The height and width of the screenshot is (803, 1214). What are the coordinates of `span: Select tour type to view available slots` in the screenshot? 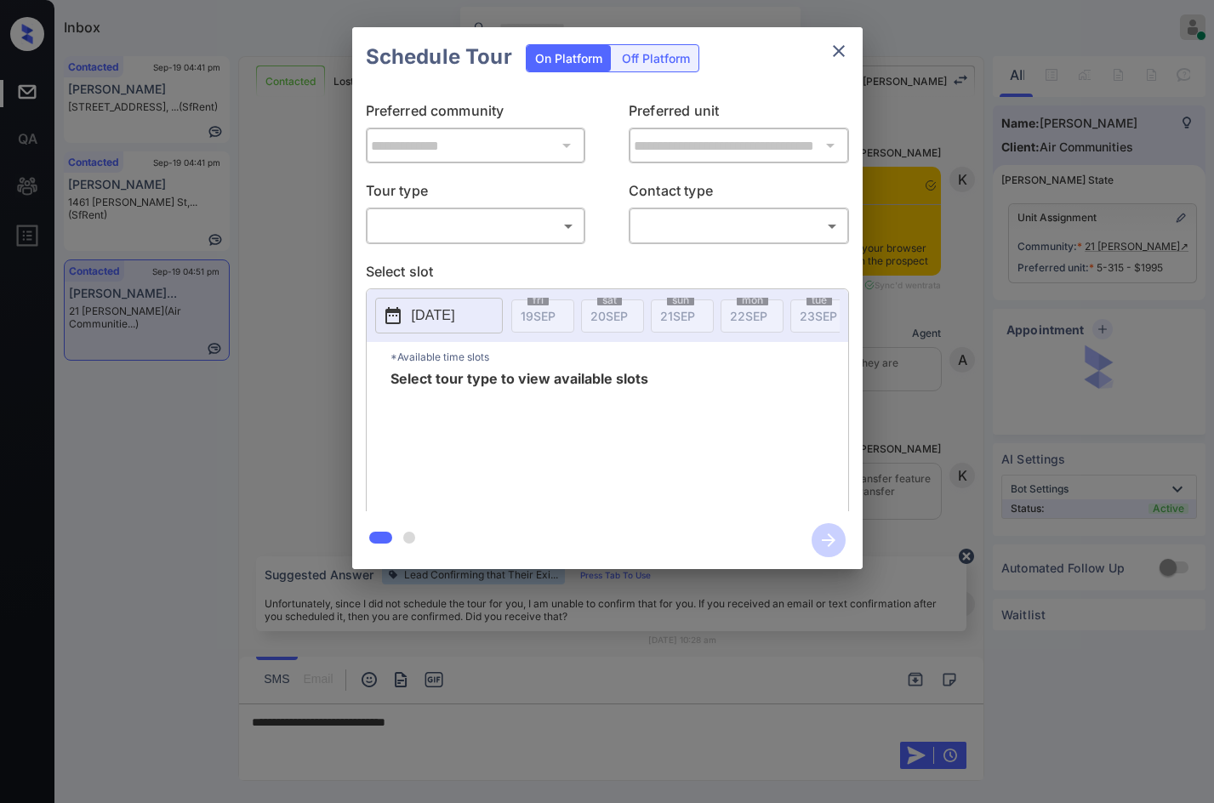 It's located at (519, 440).